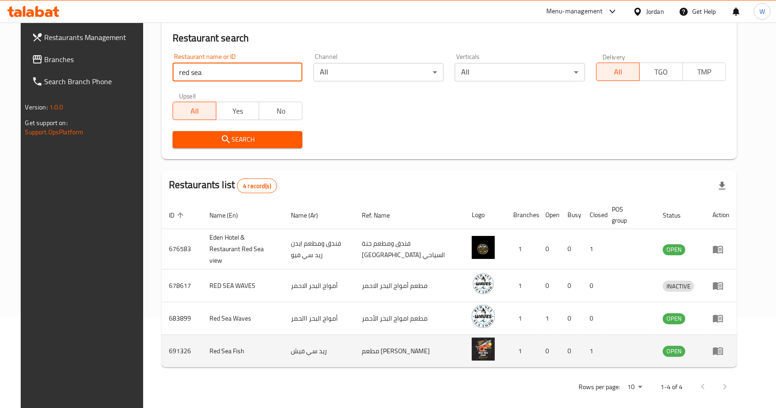 Image resolution: width=776 pixels, height=408 pixels. I want to click on td: RED SEA WAVES, so click(243, 286).